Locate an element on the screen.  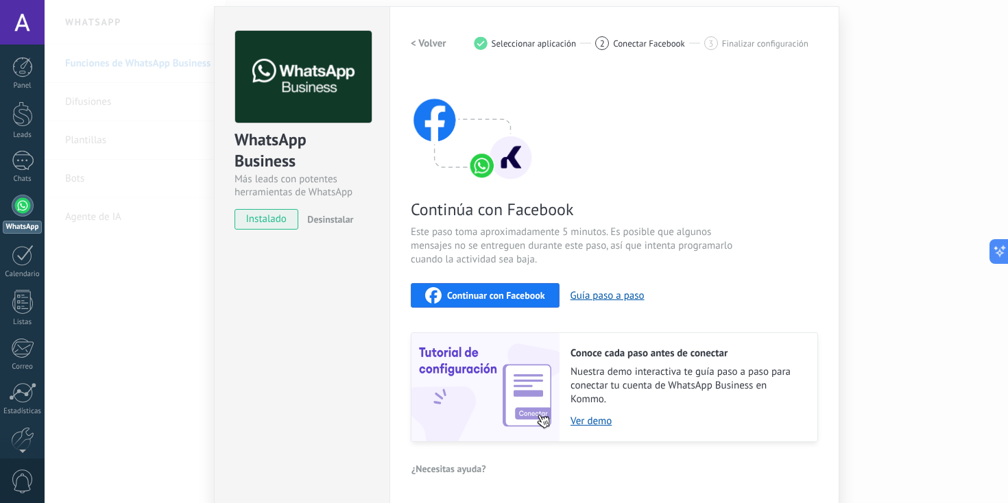
button: Guía paso a paso is located at coordinates (608, 296).